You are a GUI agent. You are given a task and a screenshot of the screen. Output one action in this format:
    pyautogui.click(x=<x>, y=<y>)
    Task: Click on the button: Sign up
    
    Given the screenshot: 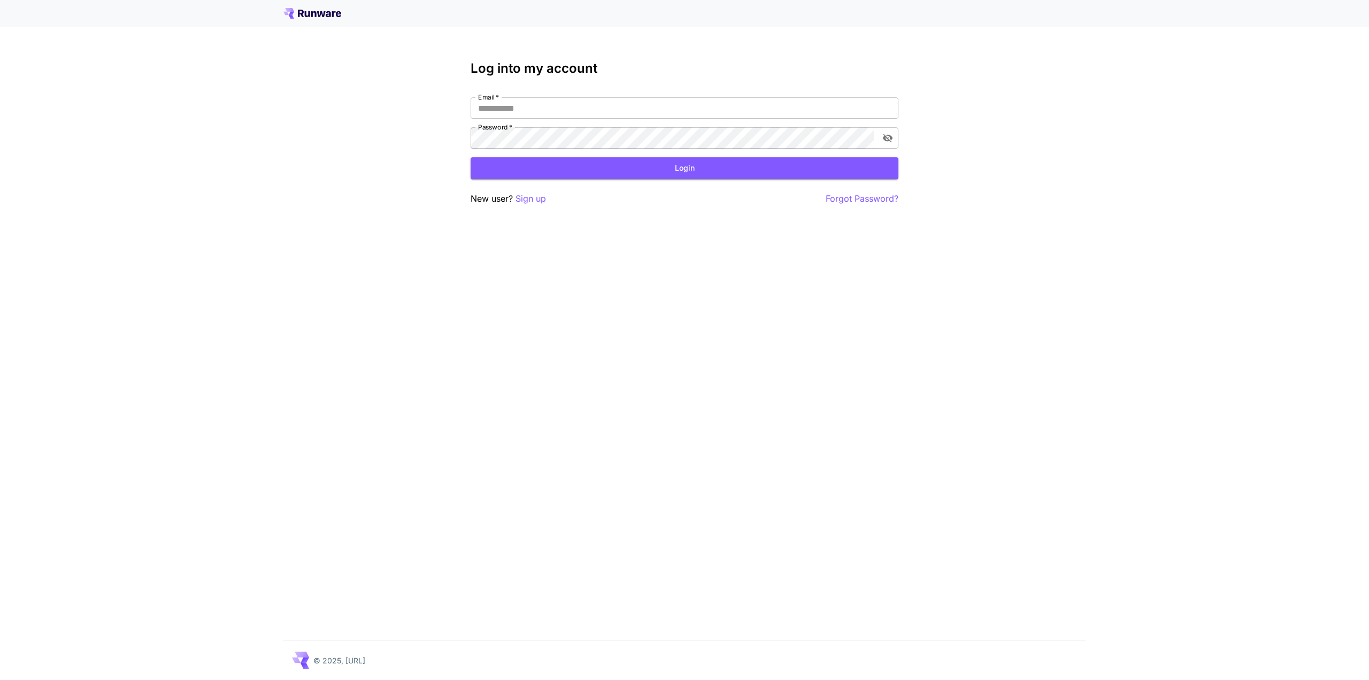 What is the action you would take?
    pyautogui.click(x=531, y=198)
    